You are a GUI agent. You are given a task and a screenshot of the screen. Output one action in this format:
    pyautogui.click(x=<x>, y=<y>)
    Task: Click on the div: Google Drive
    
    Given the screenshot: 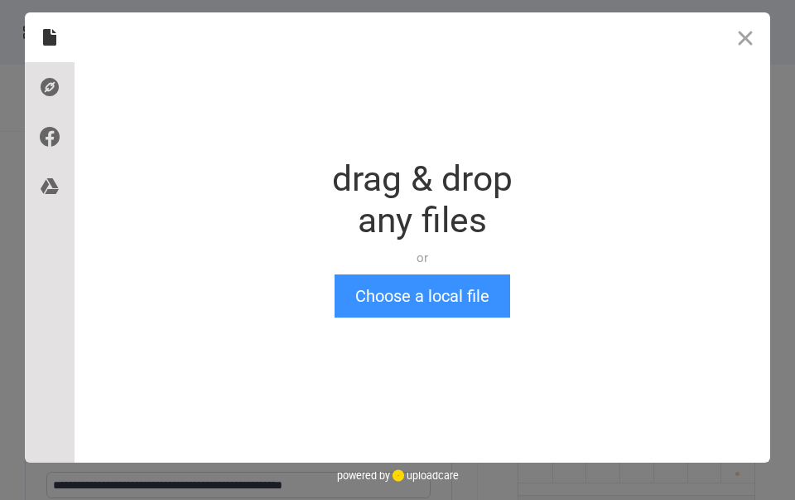 What is the action you would take?
    pyautogui.click(x=50, y=186)
    